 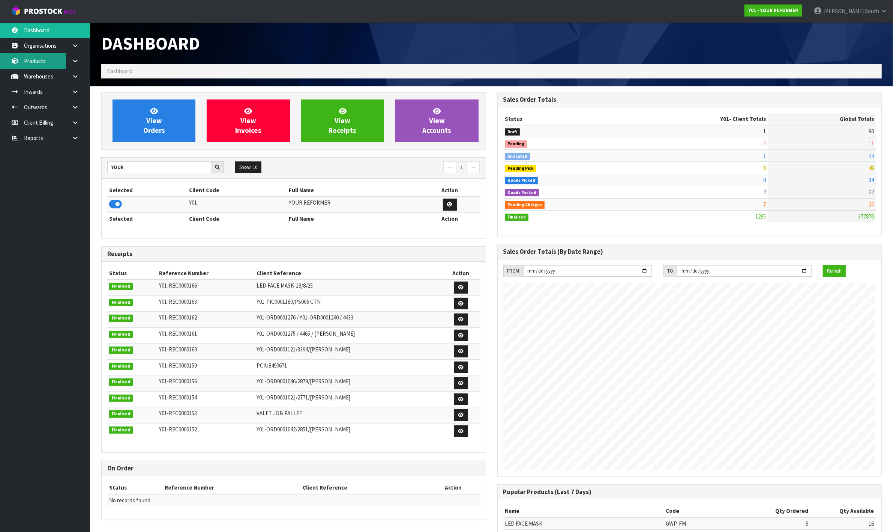 I want to click on td: Y01, so click(x=237, y=204).